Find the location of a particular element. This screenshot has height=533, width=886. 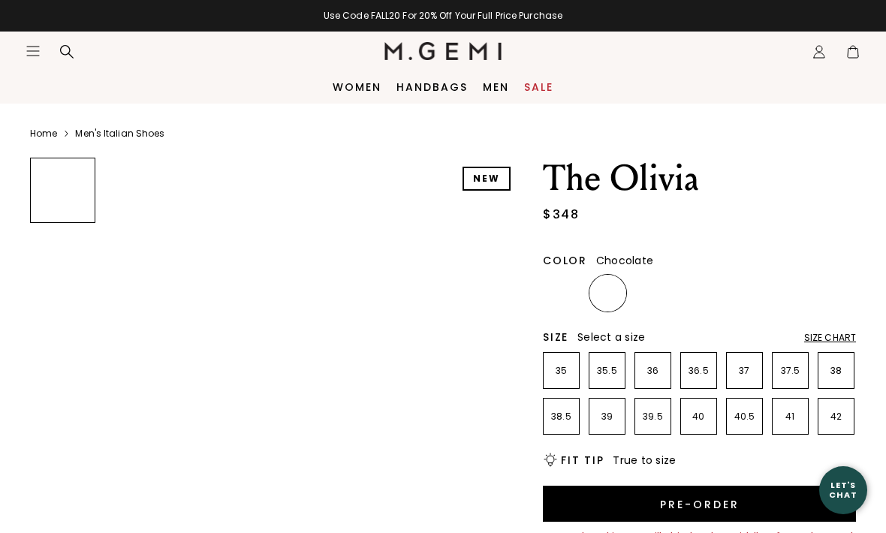

button: Pre-order is located at coordinates (699, 504).